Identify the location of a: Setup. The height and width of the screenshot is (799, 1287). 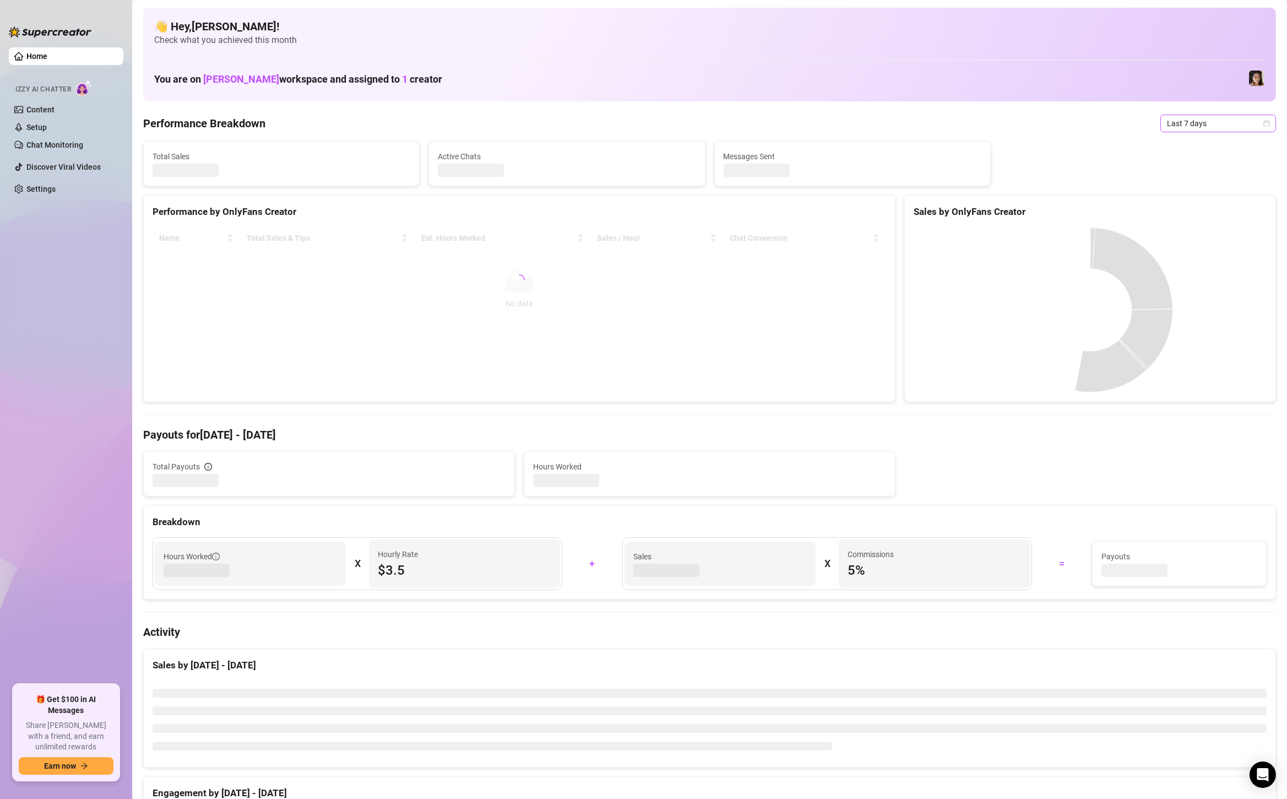
(36, 127).